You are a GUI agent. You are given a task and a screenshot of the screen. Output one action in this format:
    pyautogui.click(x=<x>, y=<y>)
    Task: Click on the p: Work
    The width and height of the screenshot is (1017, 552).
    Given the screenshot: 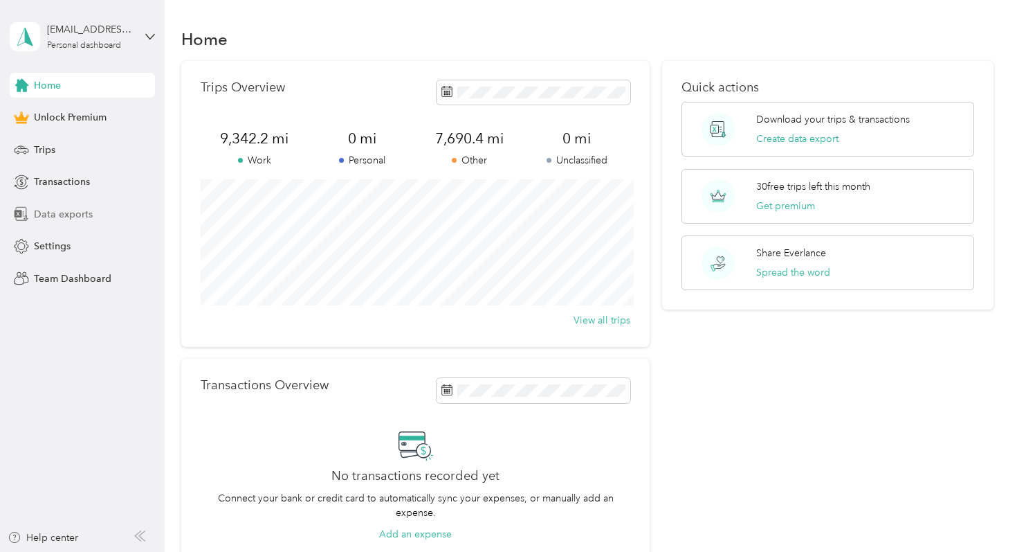 What is the action you would take?
    pyautogui.click(x=254, y=160)
    